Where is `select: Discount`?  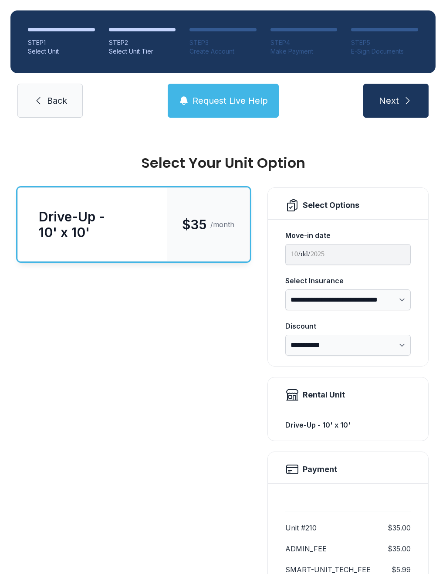
select: Discount is located at coordinates (348, 345).